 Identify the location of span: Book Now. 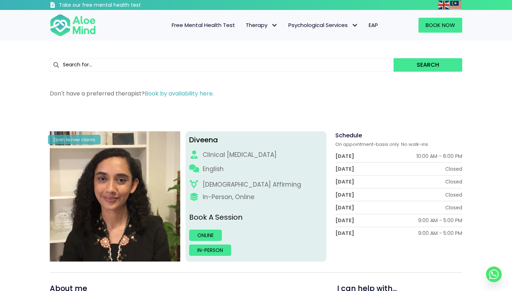
(440, 25).